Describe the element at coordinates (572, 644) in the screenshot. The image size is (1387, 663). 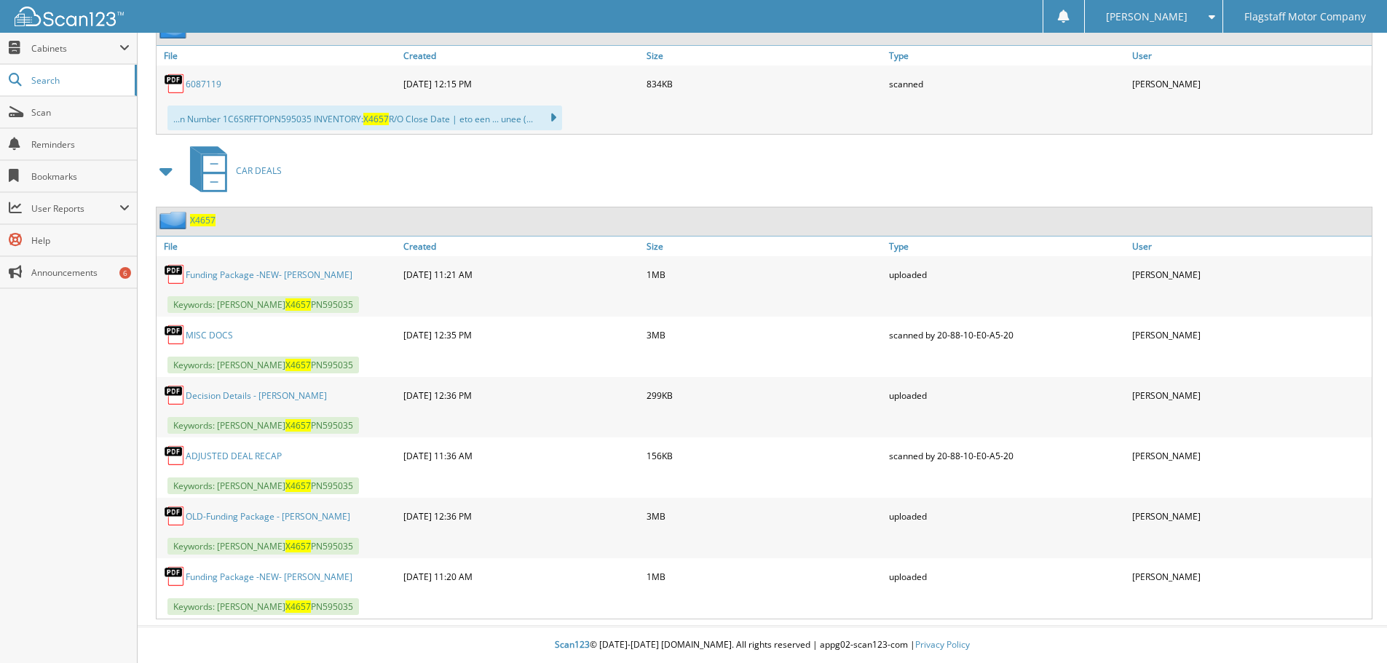
I see `span: Scan123` at that location.